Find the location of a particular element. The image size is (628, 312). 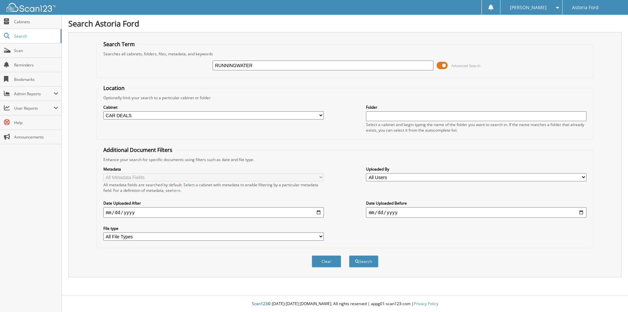

span: Announcements is located at coordinates (36, 137).